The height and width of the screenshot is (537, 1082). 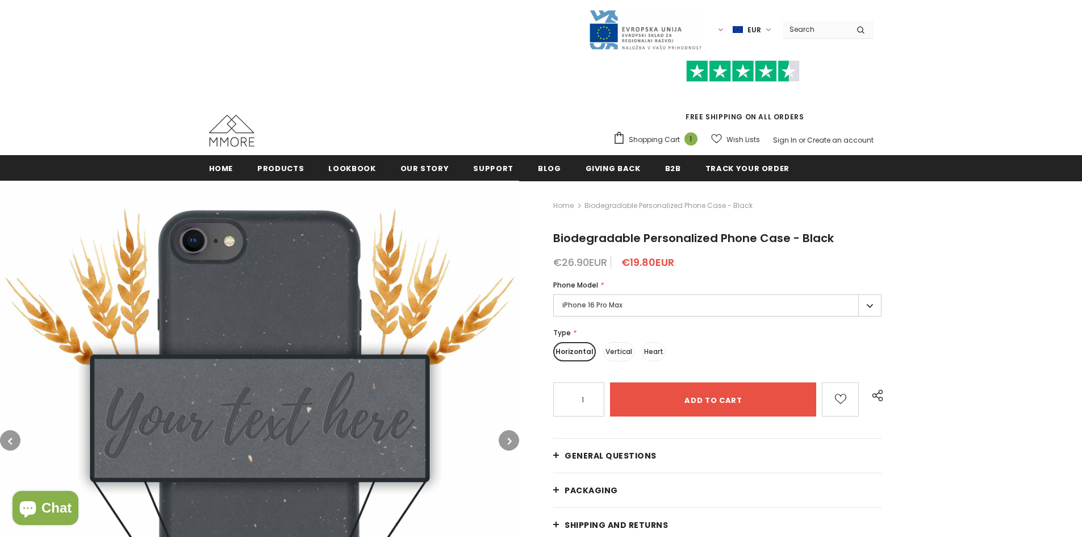 I want to click on span: Blog, so click(x=549, y=168).